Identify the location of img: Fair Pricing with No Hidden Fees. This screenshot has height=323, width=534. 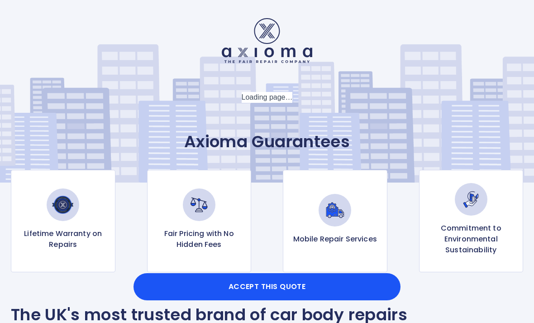
(199, 205).